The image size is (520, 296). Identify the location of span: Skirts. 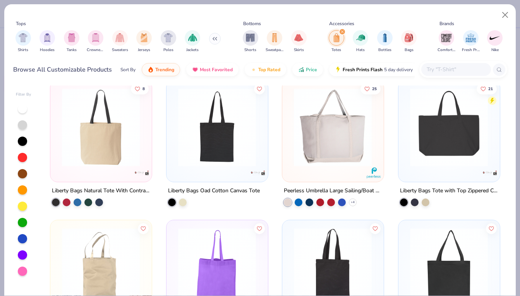
(299, 50).